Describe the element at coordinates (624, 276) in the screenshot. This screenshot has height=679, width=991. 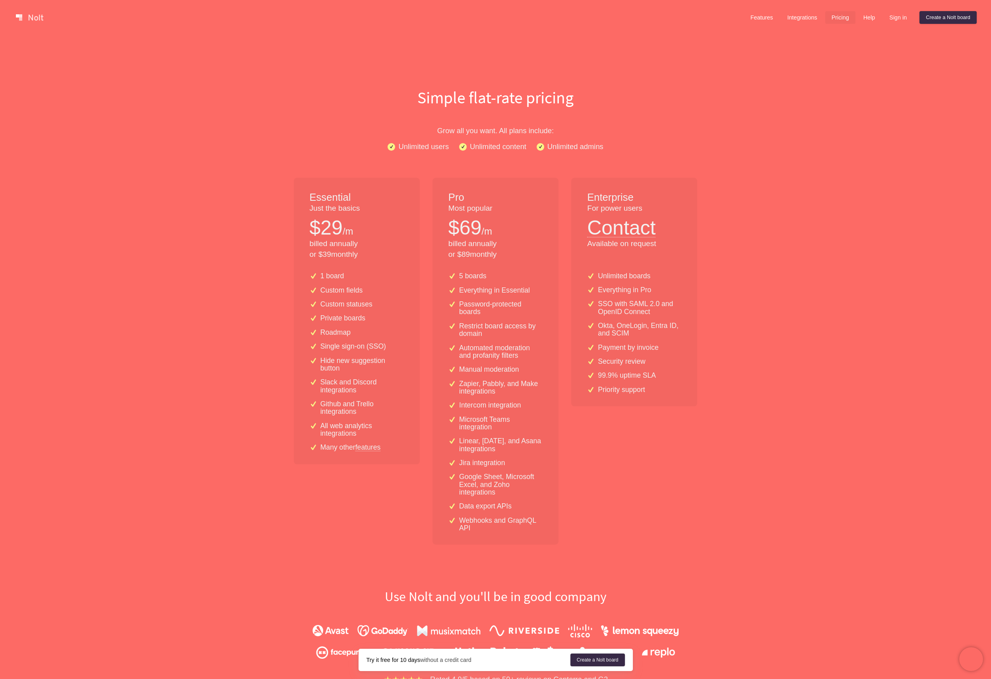
I see `p: Unlimited boards` at that location.